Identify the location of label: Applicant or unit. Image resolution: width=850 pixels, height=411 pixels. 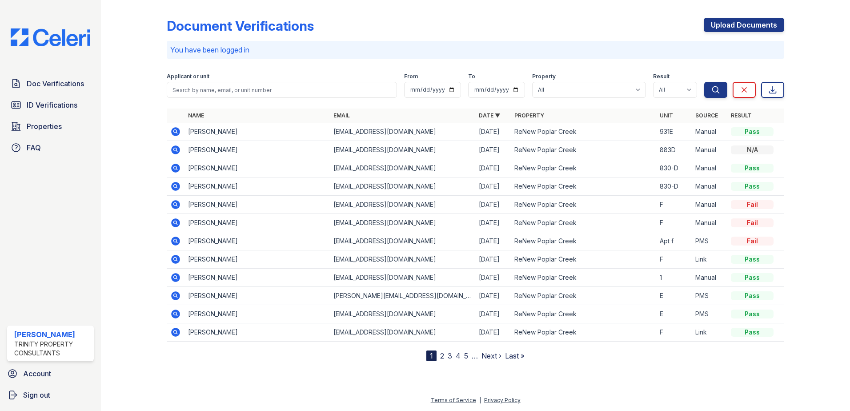
(188, 76).